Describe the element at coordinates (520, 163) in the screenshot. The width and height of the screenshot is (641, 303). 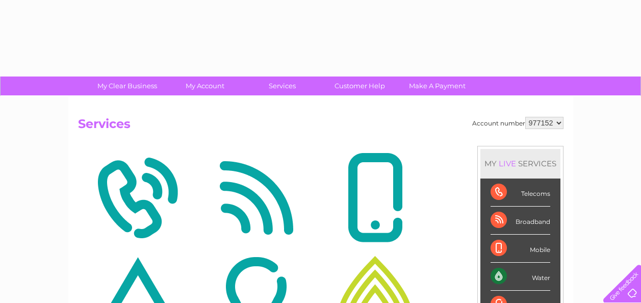
I see `div: MY SERVICES` at that location.